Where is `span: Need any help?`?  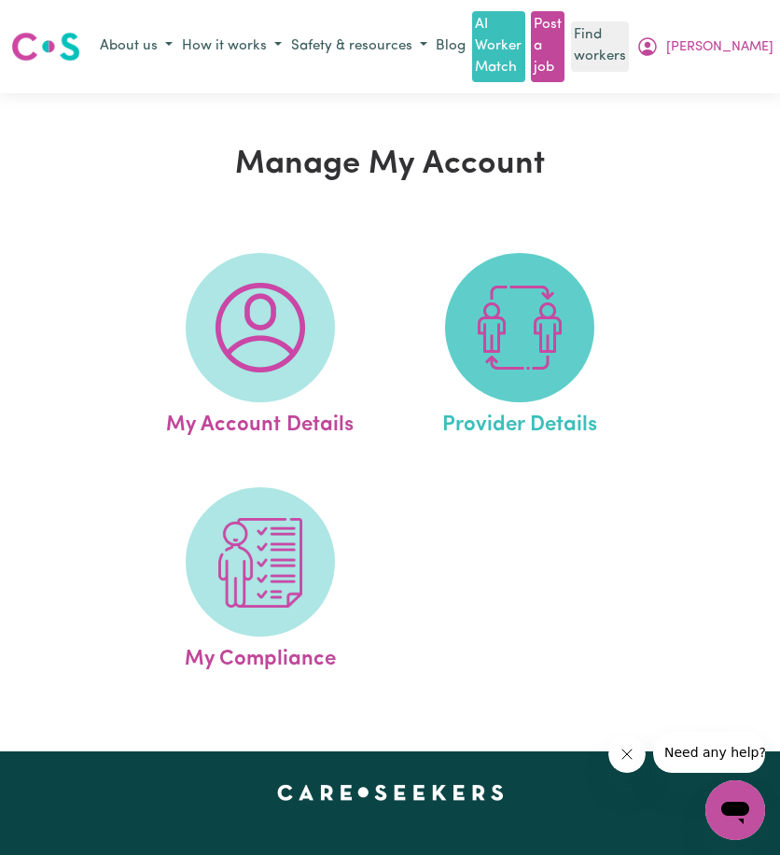 span: Need any help? is located at coordinates (62, 21).